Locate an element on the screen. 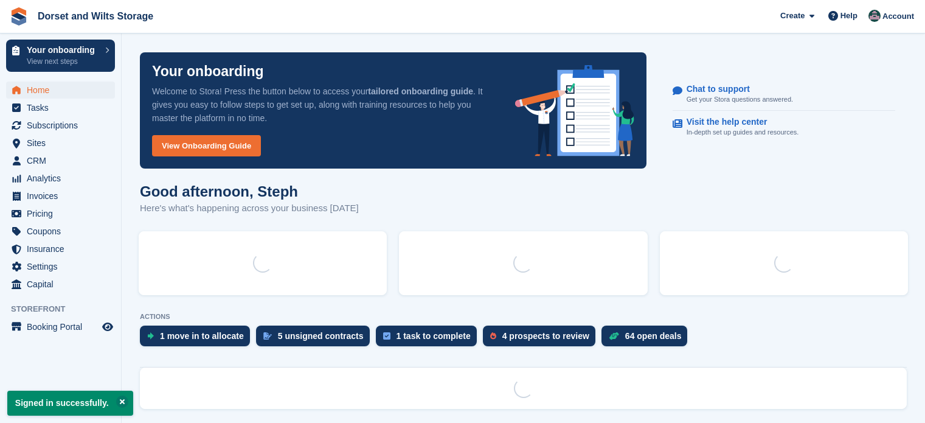  span: Coupons is located at coordinates (63, 231).